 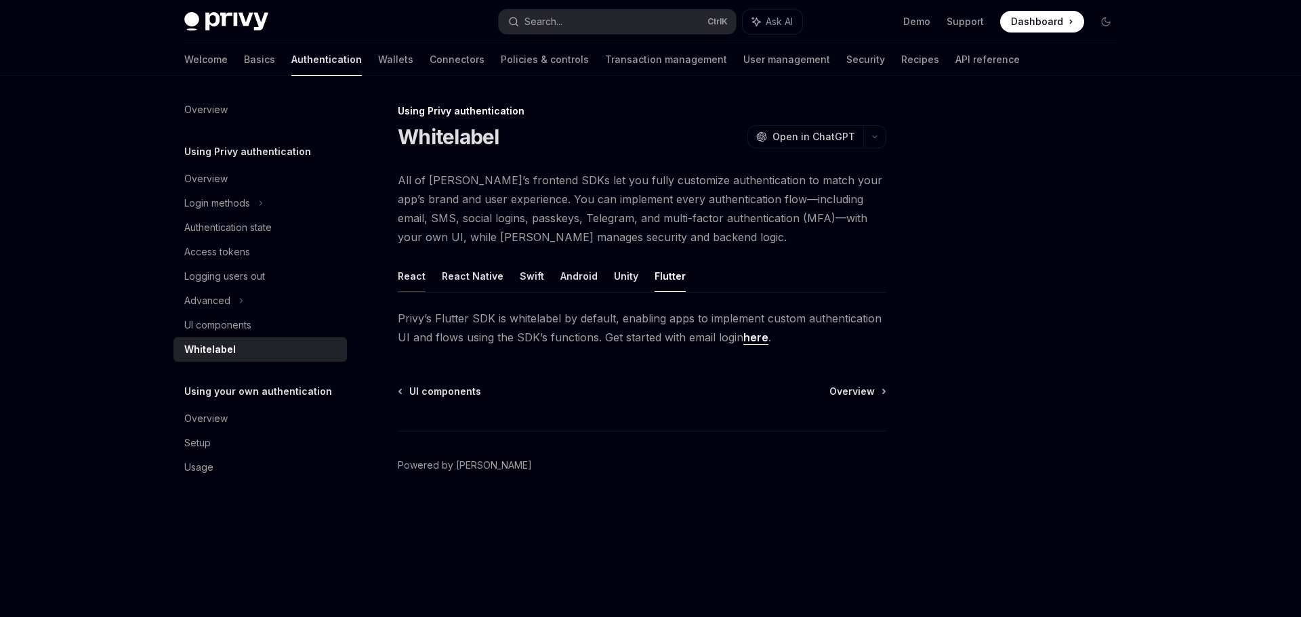 What do you see at coordinates (865, 60) in the screenshot?
I see `a: Security` at bounding box center [865, 60].